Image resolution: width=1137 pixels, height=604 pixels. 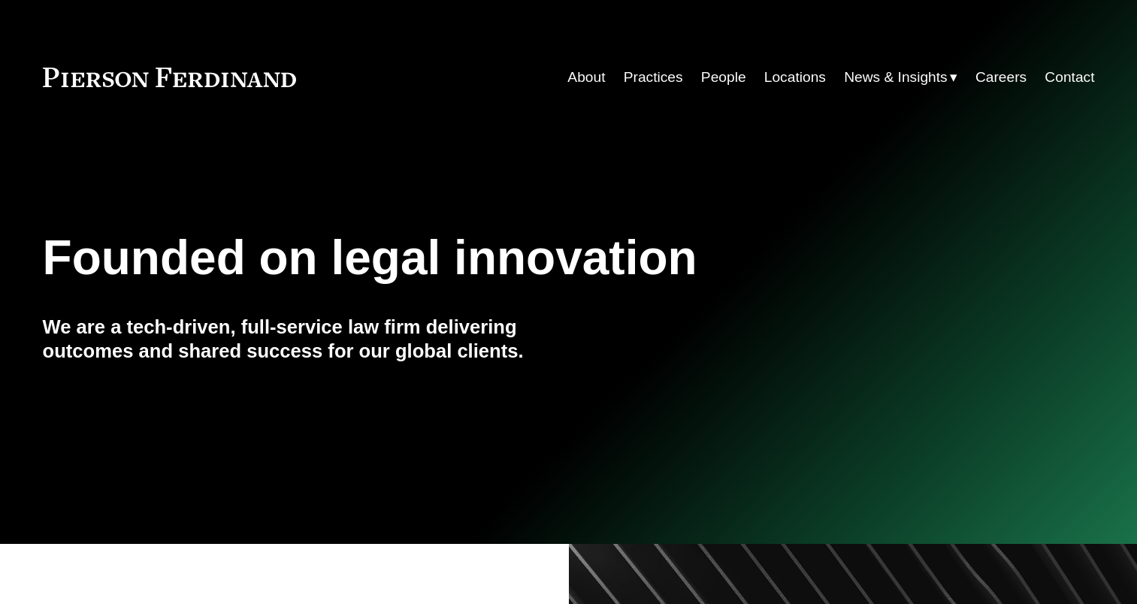 I want to click on h4: We are a tech-driven, full-service law firm delivering outcomes and shared success for our global..., so click(x=306, y=339).